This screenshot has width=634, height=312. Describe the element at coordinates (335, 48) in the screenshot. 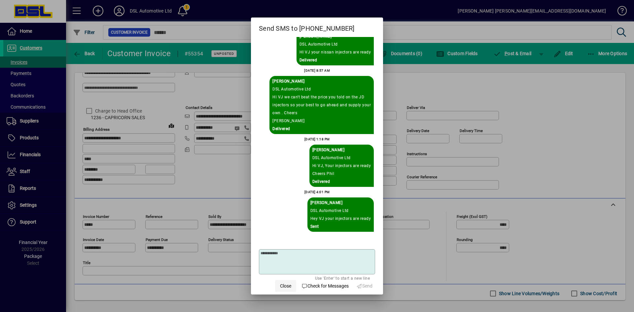

I see `div: DSL Automotive Ltd HI VJ your nissan injectors are ready` at that location.